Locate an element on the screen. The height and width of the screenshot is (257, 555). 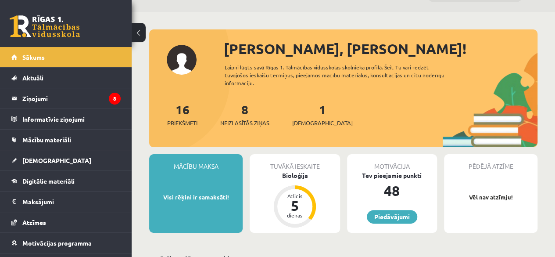
span: Aktuāli is located at coordinates (33, 78).